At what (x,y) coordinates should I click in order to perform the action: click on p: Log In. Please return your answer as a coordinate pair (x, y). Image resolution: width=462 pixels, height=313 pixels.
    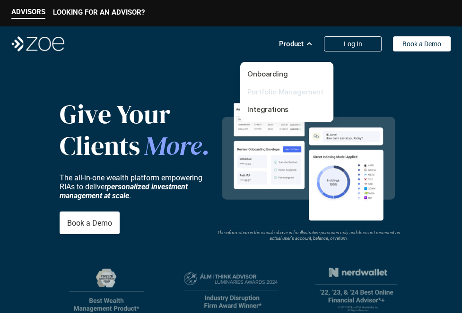
    Looking at the image, I should click on (352, 44).